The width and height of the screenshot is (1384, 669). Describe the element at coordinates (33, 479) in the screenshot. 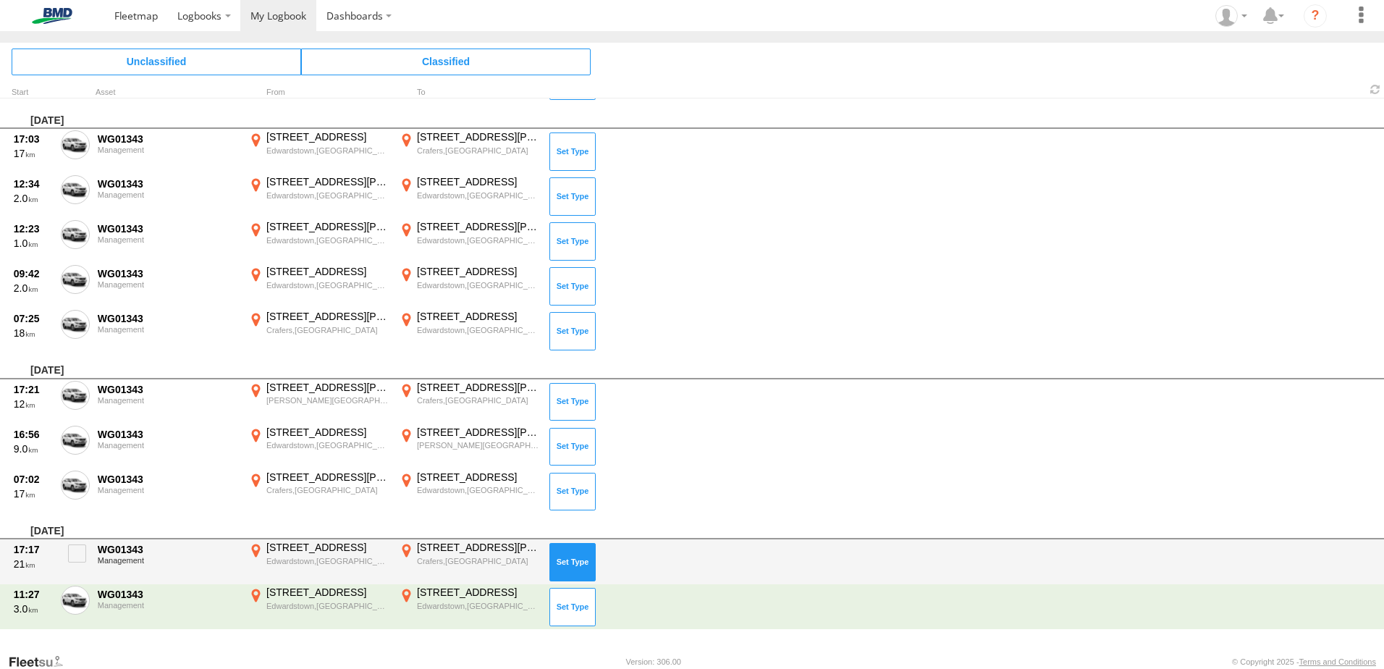

I see `div: 07:02` at that location.